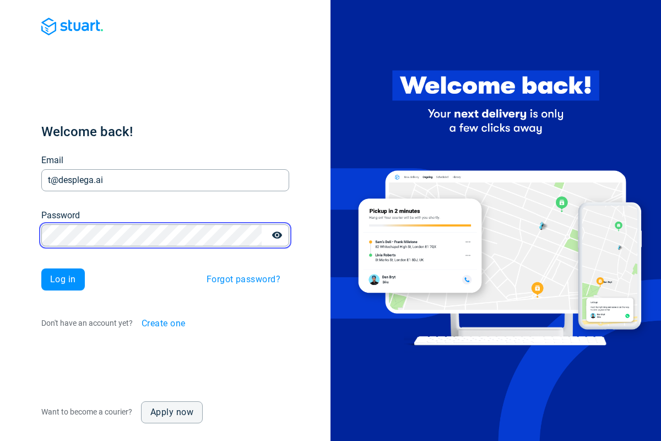 The width and height of the screenshot is (661, 441). Describe the element at coordinates (244, 279) in the screenshot. I see `button: Forgot password?` at that location.